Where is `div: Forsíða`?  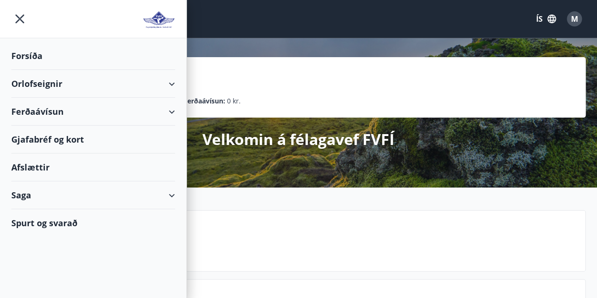 div: Forsíða is located at coordinates (93, 56).